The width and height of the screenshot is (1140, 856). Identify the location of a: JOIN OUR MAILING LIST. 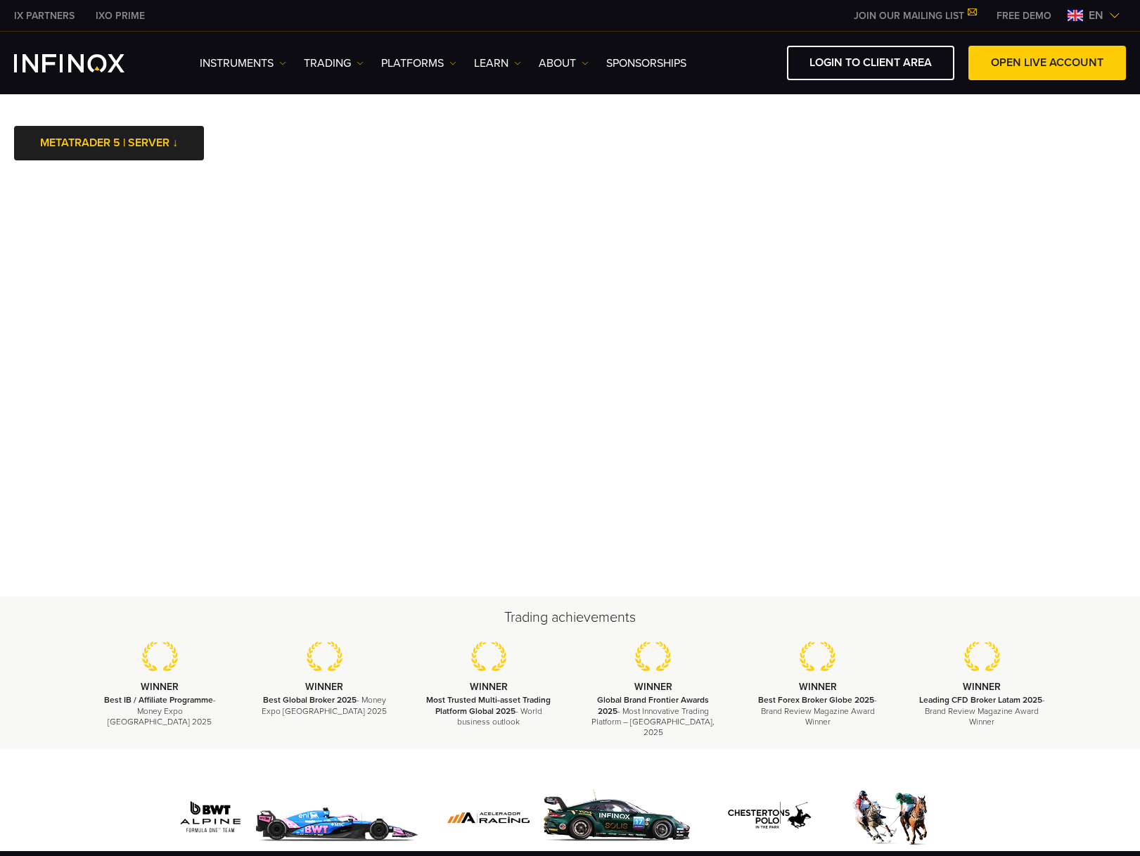
(914, 15).